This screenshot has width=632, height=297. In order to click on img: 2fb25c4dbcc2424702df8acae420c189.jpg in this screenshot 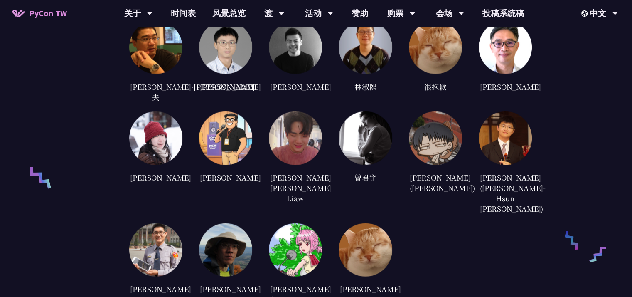, I will do `click(365, 47)`.